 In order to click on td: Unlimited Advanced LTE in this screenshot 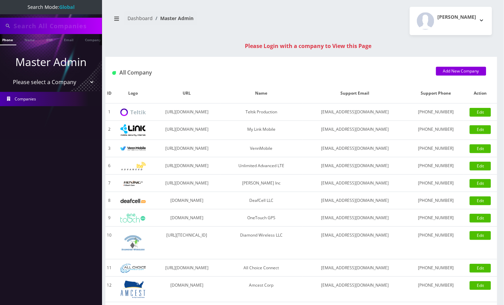, I will do `click(261, 166)`.